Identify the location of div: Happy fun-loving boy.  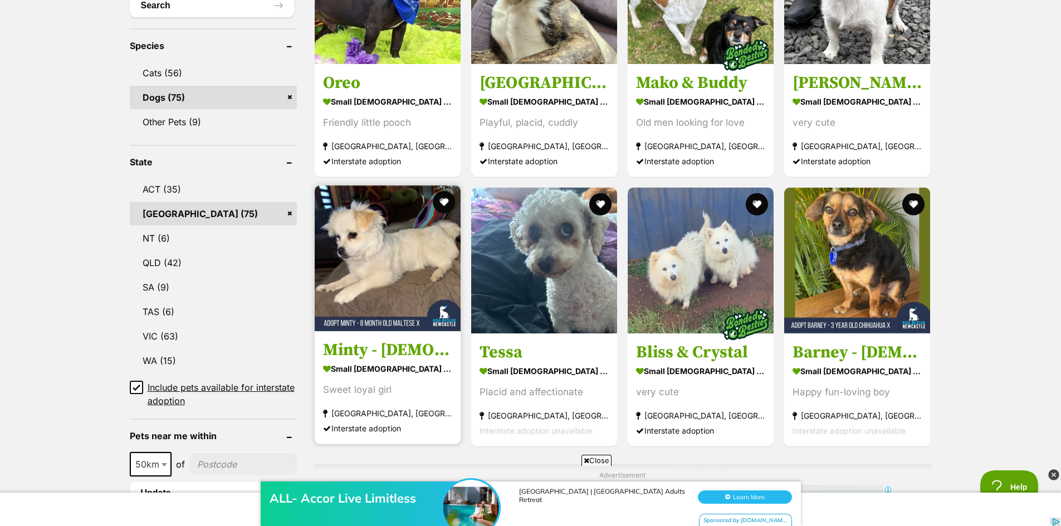
(857, 392).